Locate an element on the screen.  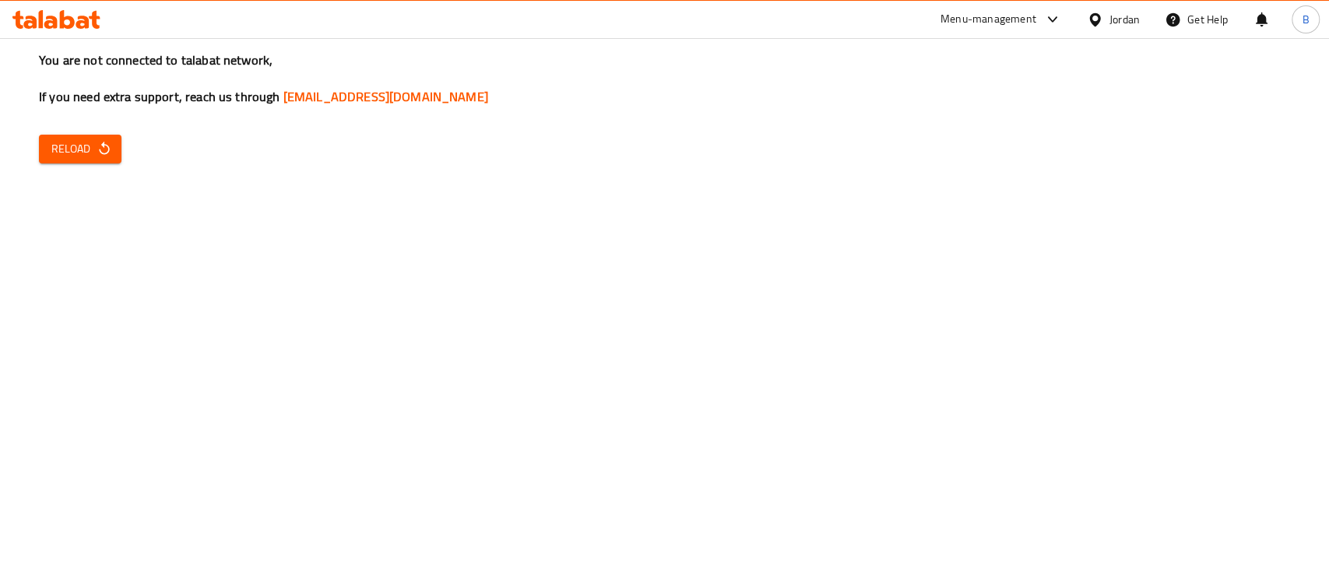
span: Reload is located at coordinates (80, 149).